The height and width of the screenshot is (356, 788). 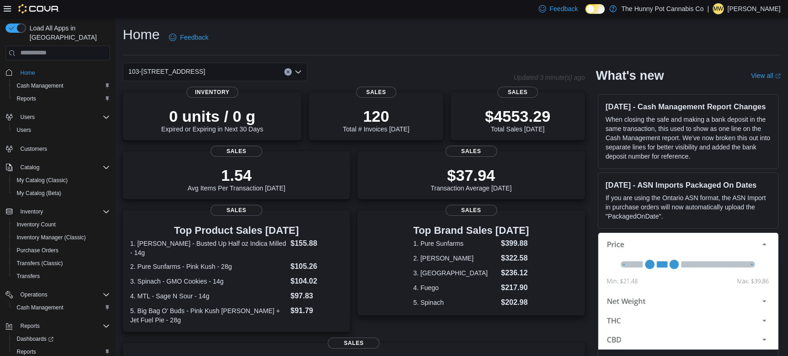 What do you see at coordinates (34, 149) in the screenshot?
I see `a: Customers` at bounding box center [34, 149].